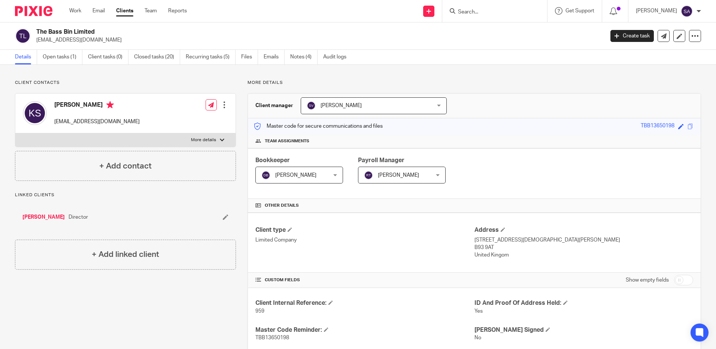  What do you see at coordinates (580, 11) in the screenshot?
I see `span: Get Support` at bounding box center [580, 11].